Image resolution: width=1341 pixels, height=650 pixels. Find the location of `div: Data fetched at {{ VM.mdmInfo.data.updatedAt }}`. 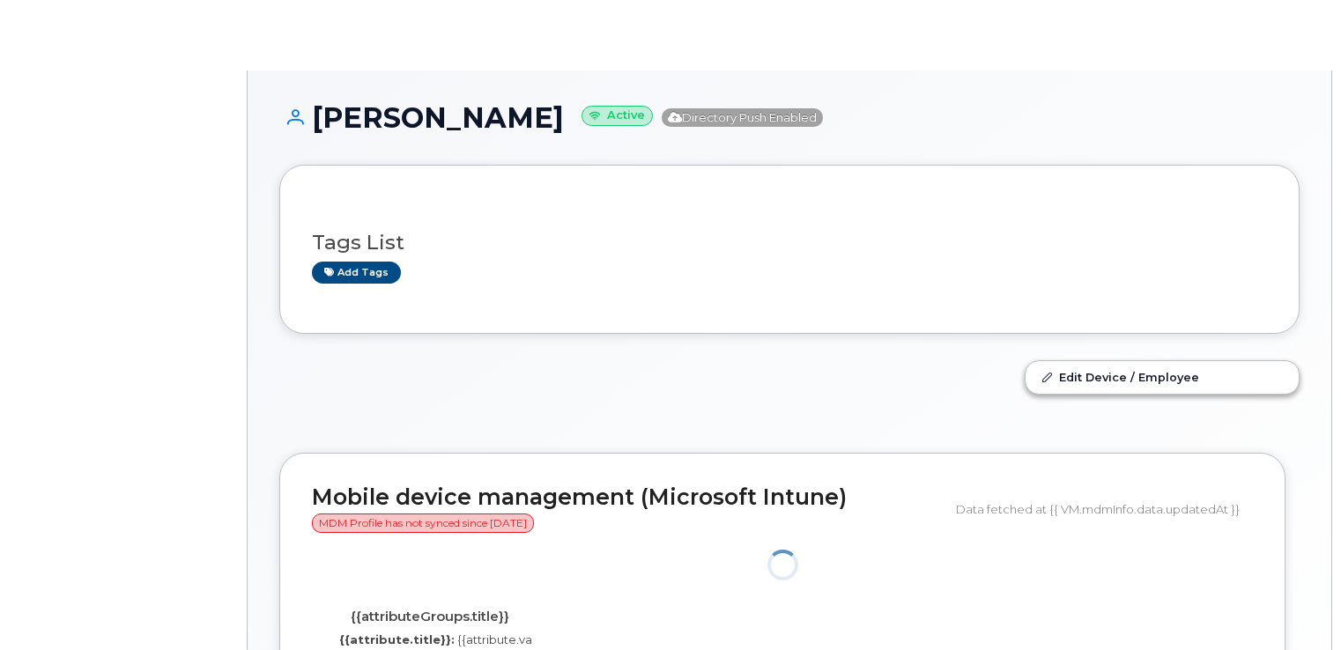

div: Data fetched at {{ VM.mdmInfo.data.updatedAt }} is located at coordinates (1104, 509).